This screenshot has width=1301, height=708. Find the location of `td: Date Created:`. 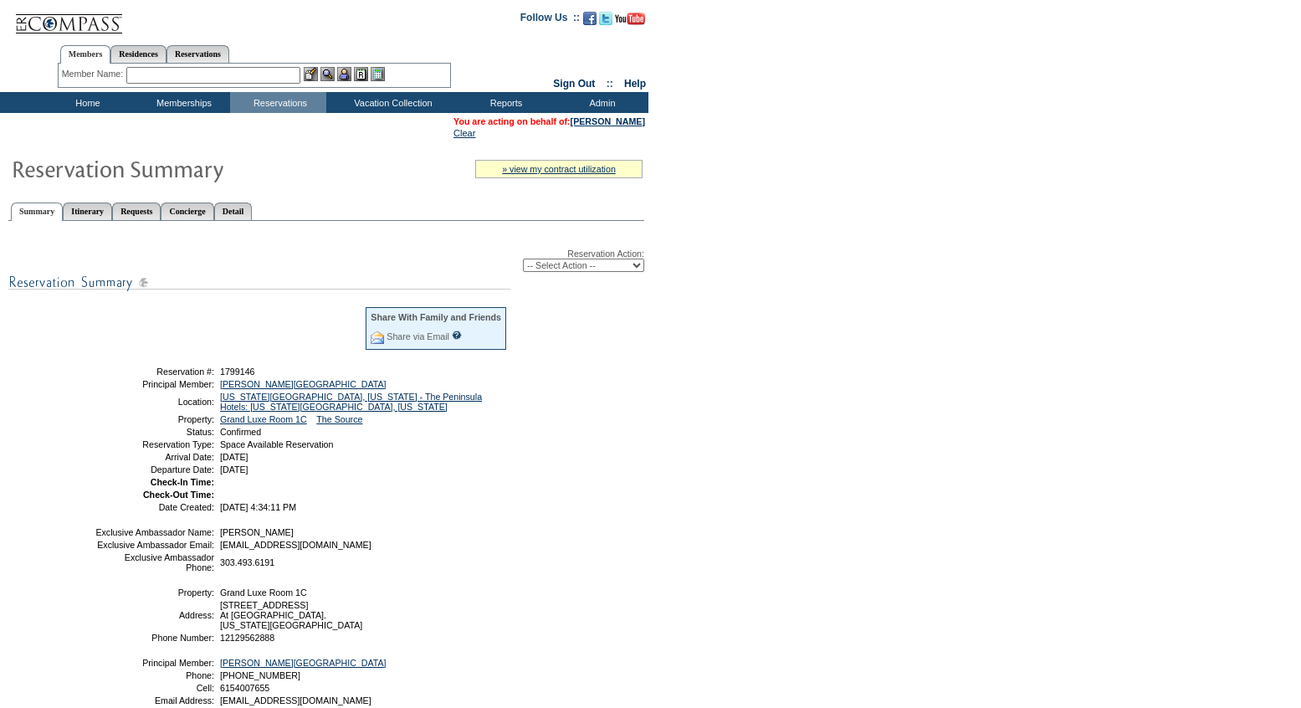

td: Date Created: is located at coordinates (154, 507).